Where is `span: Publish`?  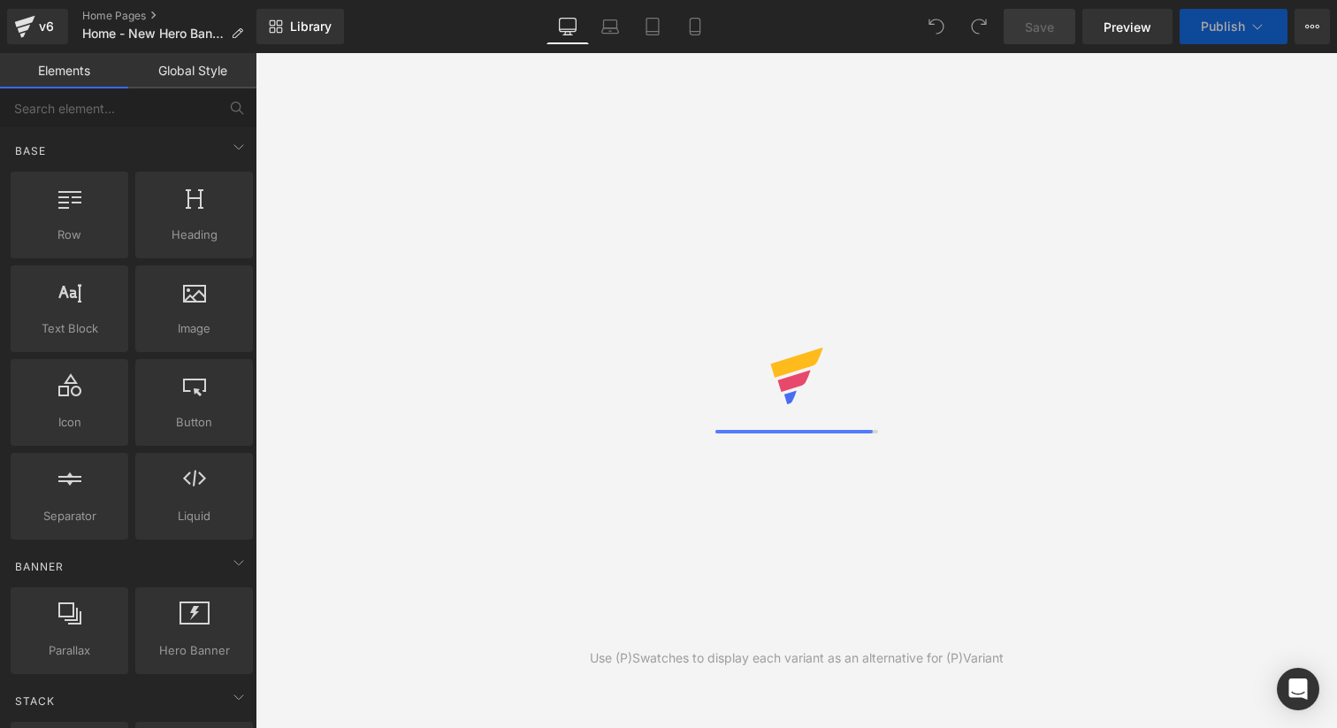
span: Publish is located at coordinates (1223, 27).